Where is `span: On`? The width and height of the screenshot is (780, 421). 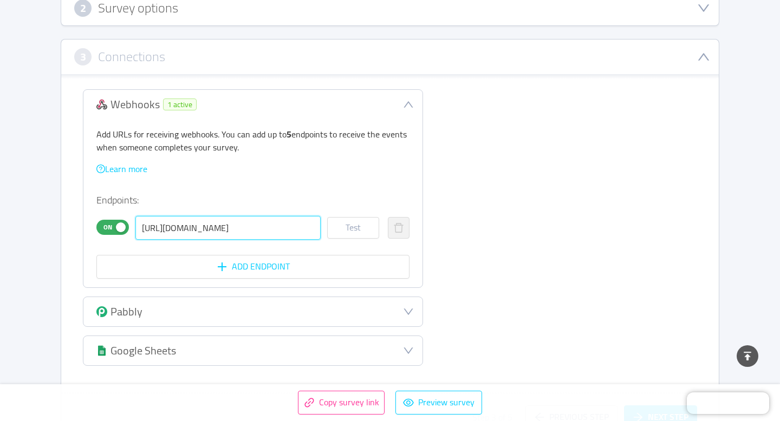
span: On is located at coordinates (108, 228).